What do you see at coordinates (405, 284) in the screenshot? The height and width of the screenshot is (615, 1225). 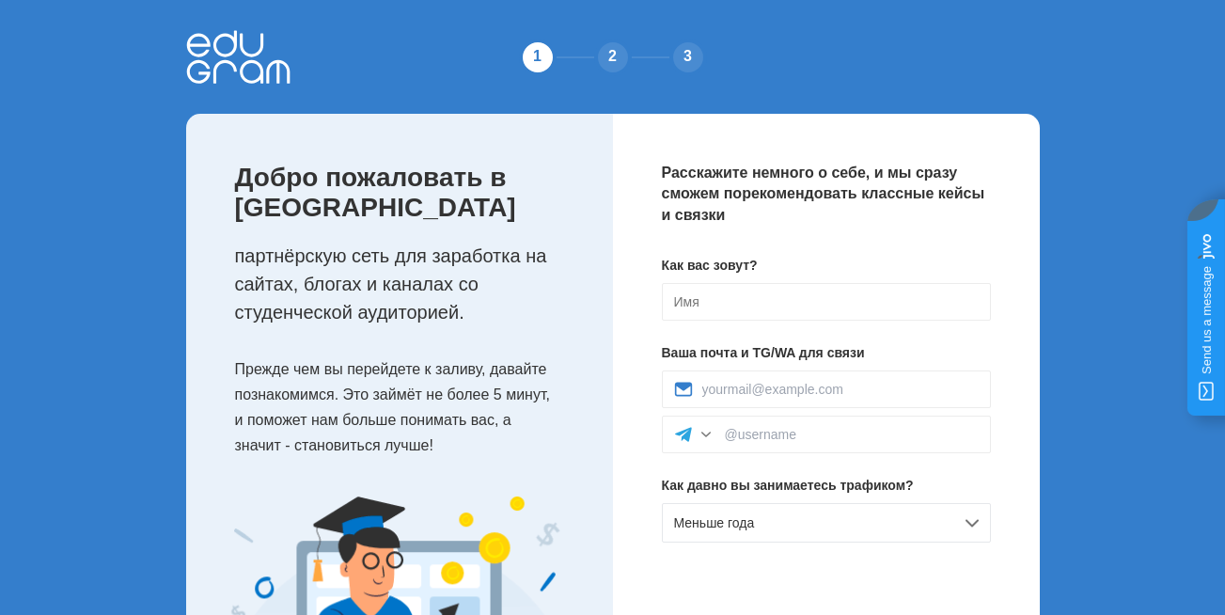 I see `p: партнёрскую сеть для заработка на сайтах, блогах и каналах со студенческой аудиторией.` at bounding box center [405, 284].